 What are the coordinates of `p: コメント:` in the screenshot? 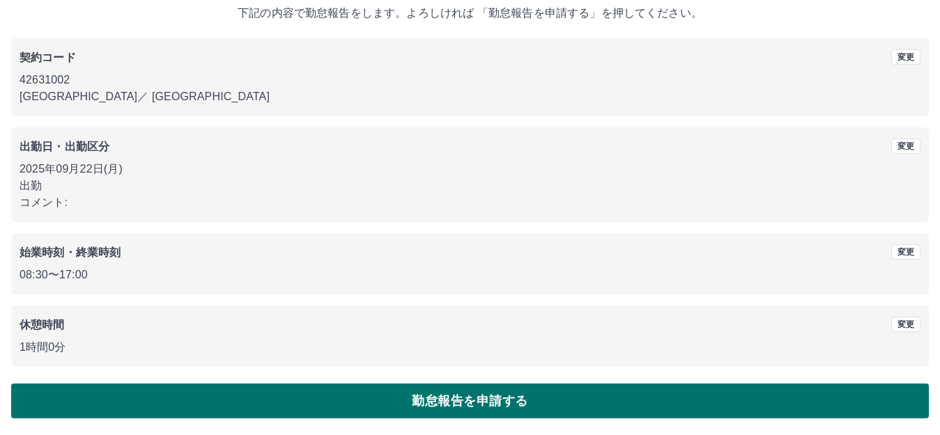 It's located at (470, 203).